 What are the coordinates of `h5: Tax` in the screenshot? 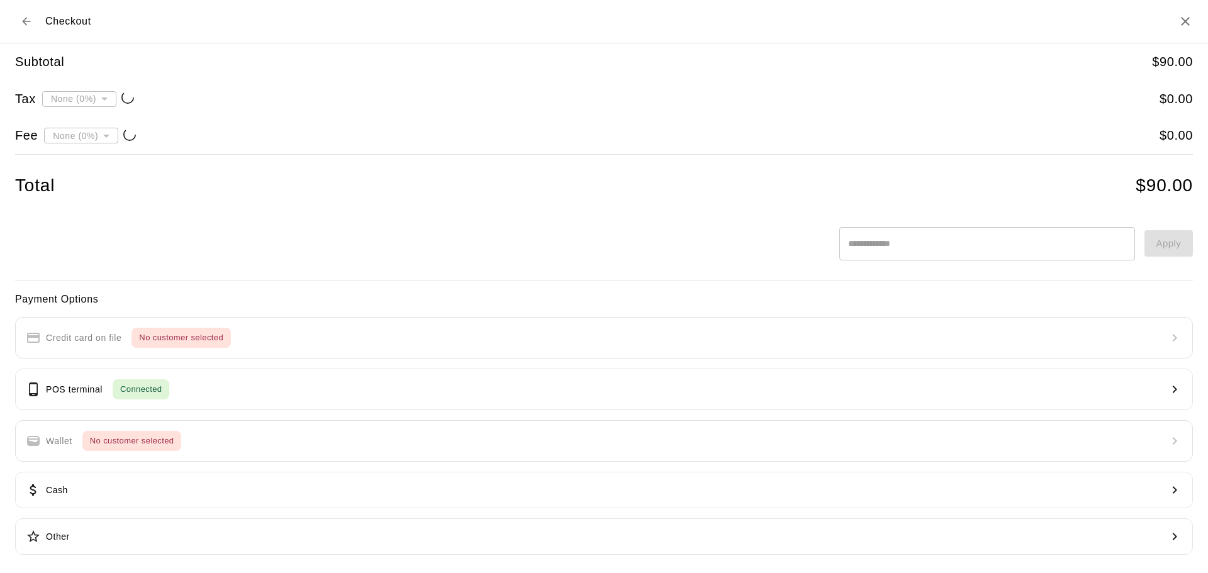 It's located at (25, 99).